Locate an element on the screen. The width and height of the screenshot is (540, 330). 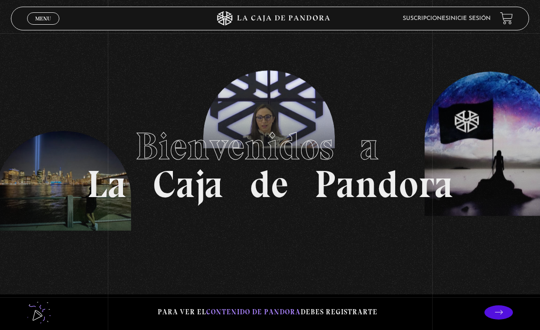
span: Cerrar is located at coordinates (43, 27).